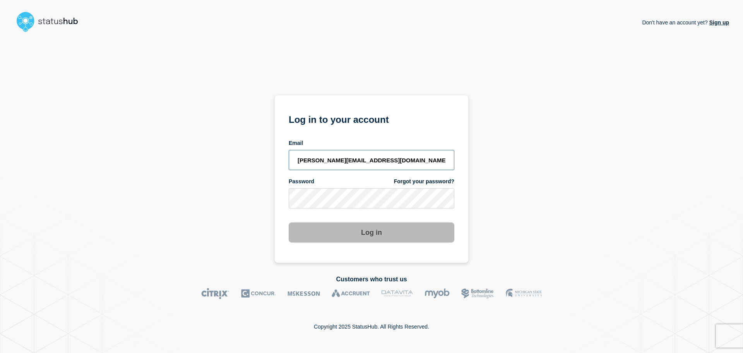 The height and width of the screenshot is (353, 743). Describe the element at coordinates (351, 293) in the screenshot. I see `img: Accruent logo` at that location.